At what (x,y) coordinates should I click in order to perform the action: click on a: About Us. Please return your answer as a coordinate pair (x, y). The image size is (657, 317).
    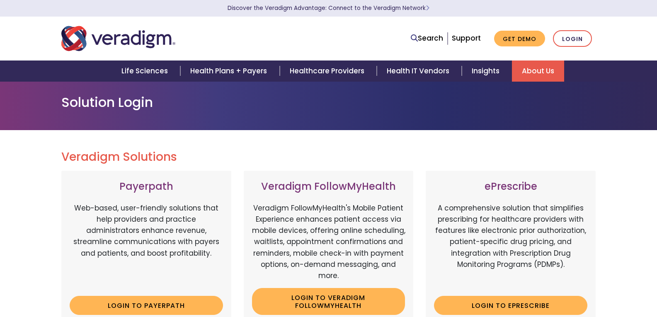
    Looking at the image, I should click on (538, 71).